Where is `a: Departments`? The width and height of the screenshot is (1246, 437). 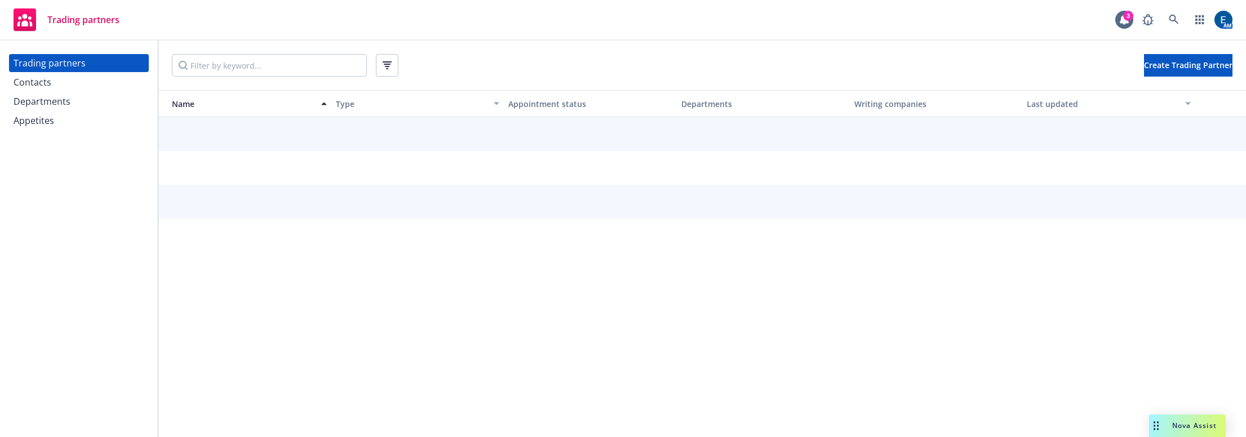
a: Departments is located at coordinates (79, 101).